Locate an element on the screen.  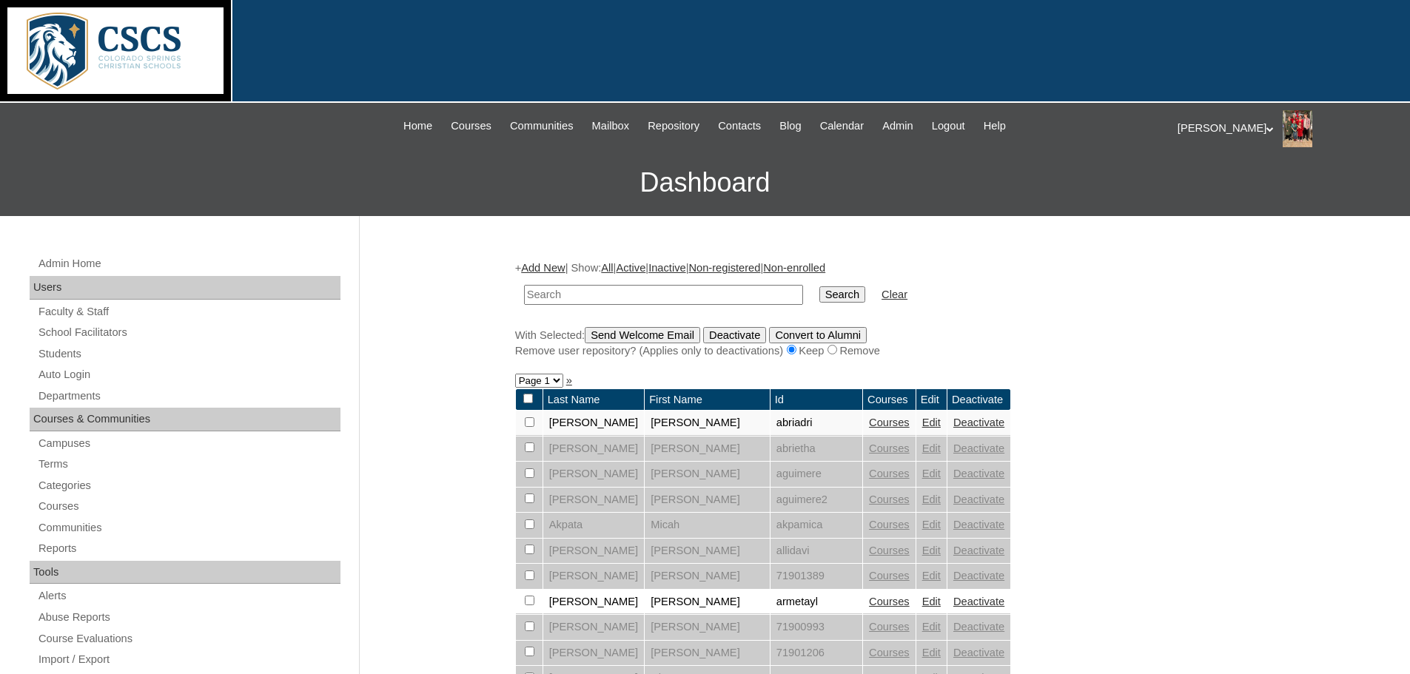
div: Tools is located at coordinates (185, 573).